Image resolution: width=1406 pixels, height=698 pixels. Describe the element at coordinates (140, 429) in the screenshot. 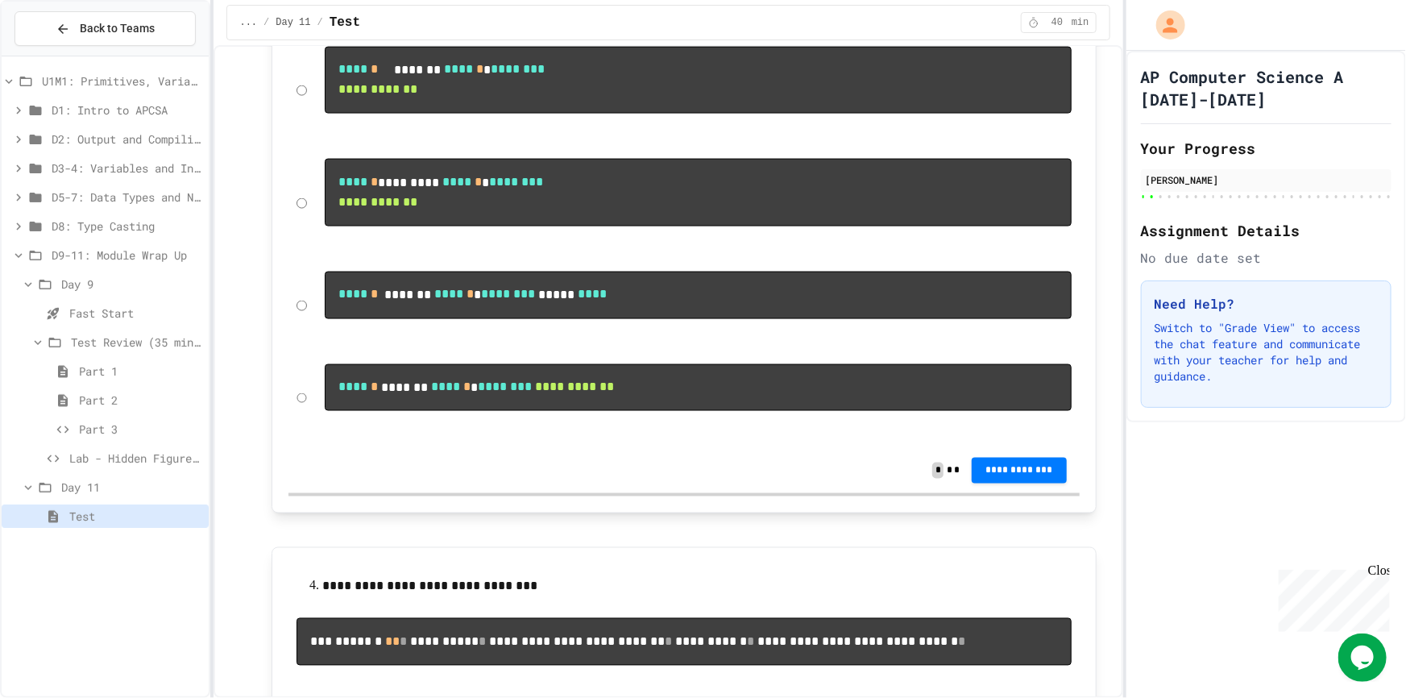

I see `span: Part 3` at that location.